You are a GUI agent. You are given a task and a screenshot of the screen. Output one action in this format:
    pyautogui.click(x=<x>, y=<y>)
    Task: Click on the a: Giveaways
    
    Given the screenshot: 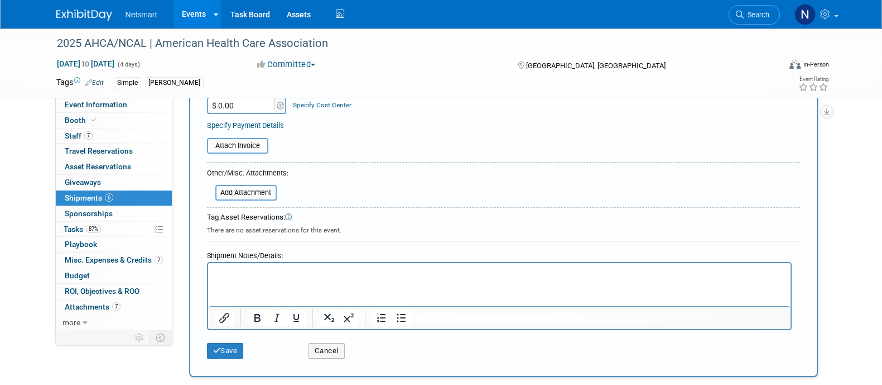 What is the action you would take?
    pyautogui.click(x=114, y=182)
    